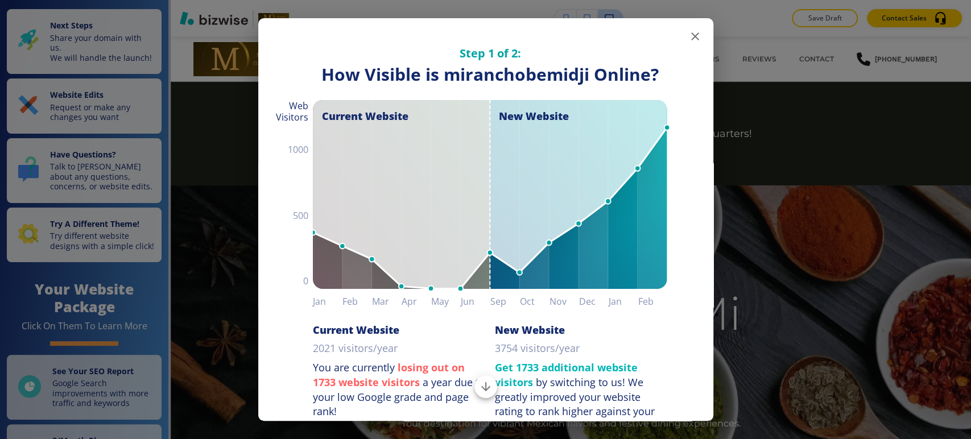 Image resolution: width=971 pixels, height=439 pixels. What do you see at coordinates (486, 387) in the screenshot?
I see `button: Scroll to bottom` at bounding box center [486, 387].